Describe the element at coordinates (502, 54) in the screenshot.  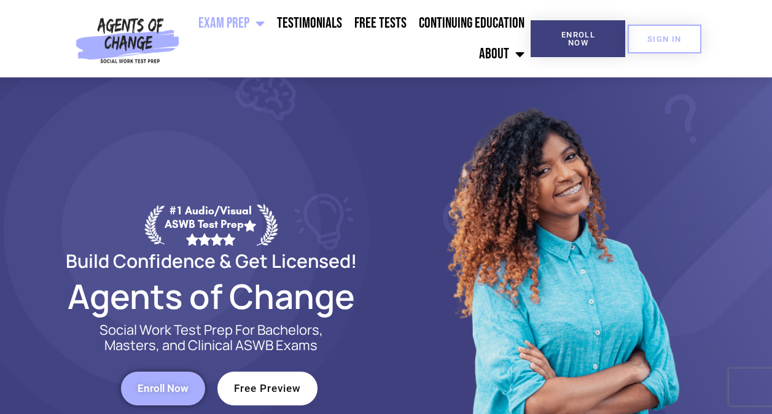
I see `a: About` at that location.